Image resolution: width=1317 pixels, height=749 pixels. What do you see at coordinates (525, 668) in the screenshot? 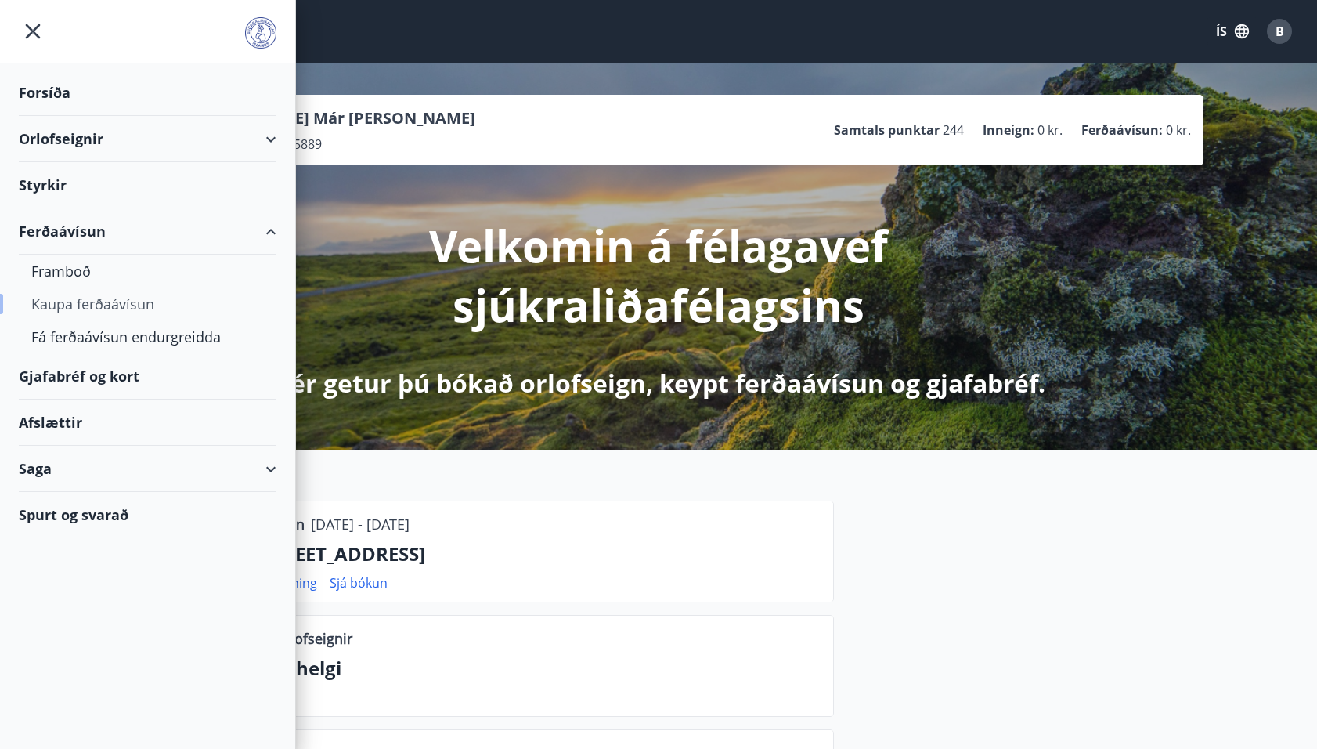
I see `p: Næstu helgi` at bounding box center [525, 668].